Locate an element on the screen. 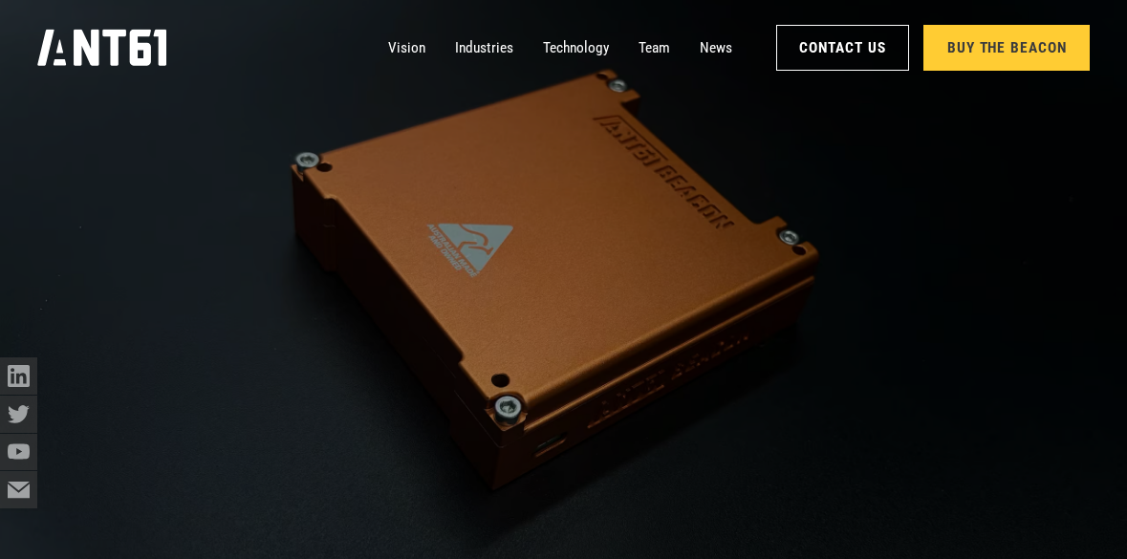 This screenshot has width=1127, height=559. a: Team is located at coordinates (654, 48).